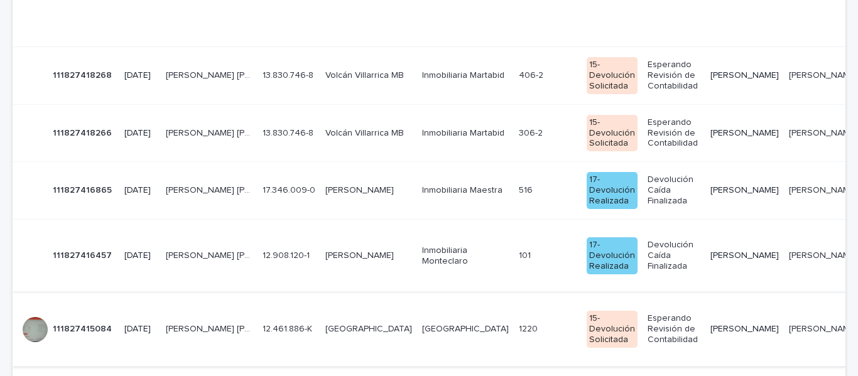 The width and height of the screenshot is (858, 376). I want to click on p: 406-2, so click(532, 74).